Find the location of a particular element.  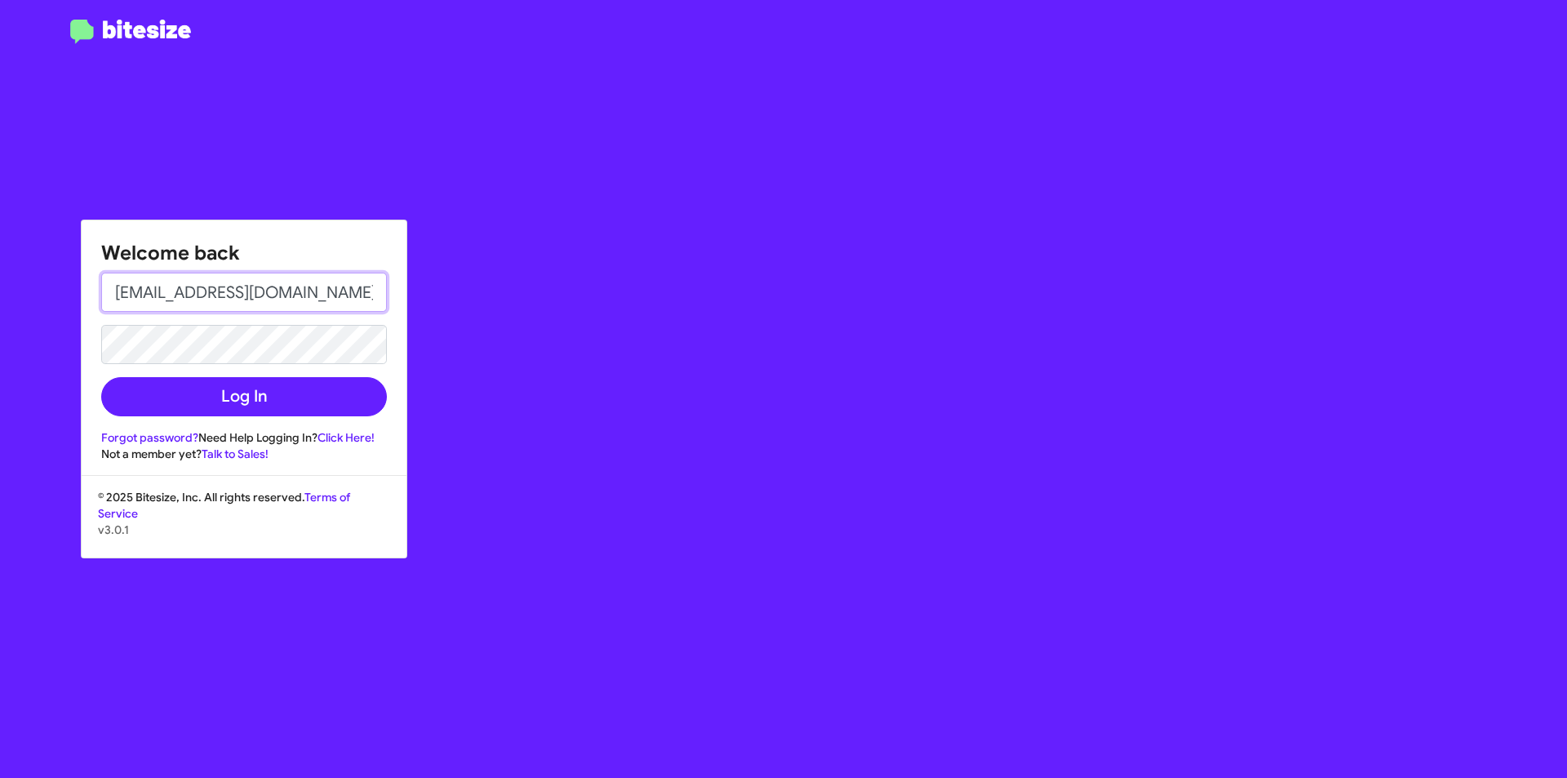

div: © 2025 Bitesize, Inc. All rights reserved. is located at coordinates (244, 523).